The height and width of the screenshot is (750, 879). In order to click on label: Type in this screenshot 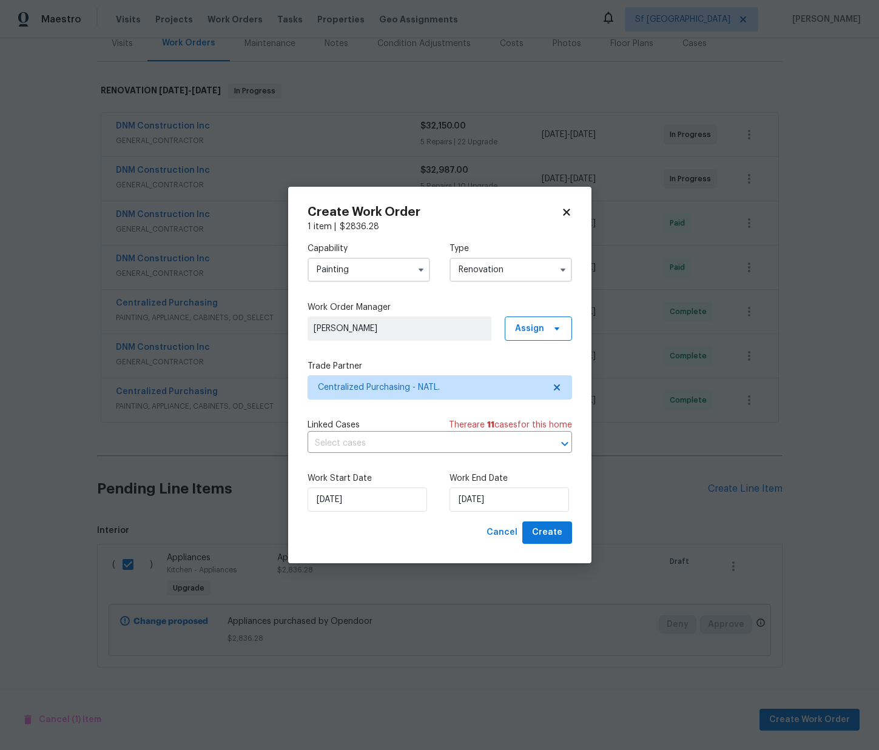, I will do `click(511, 249)`.